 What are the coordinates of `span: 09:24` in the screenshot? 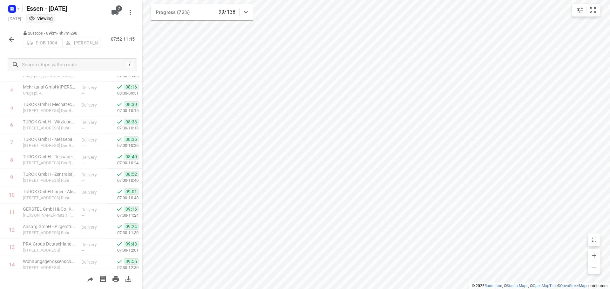 It's located at (131, 227).